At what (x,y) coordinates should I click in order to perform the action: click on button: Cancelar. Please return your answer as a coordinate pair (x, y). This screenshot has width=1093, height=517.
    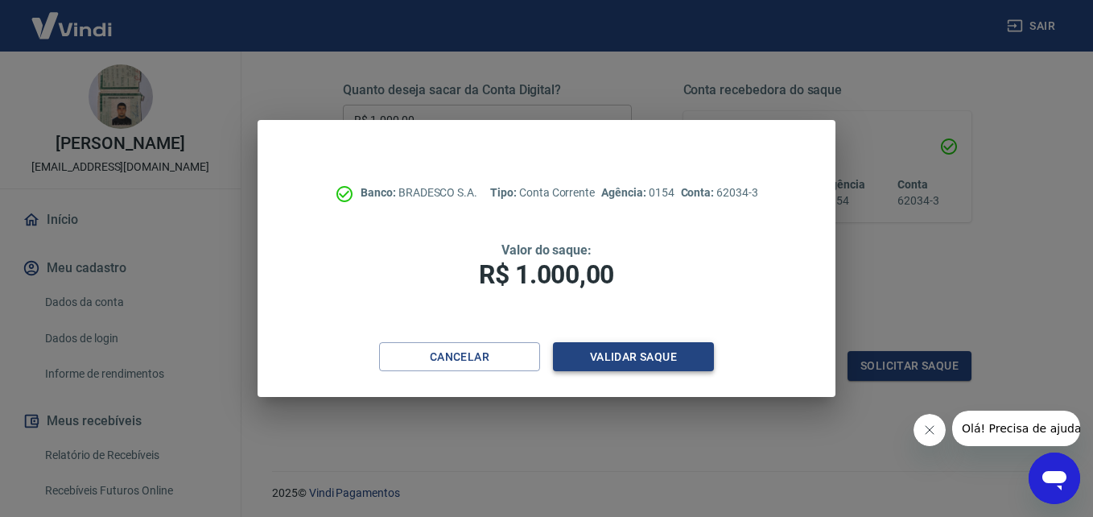
    Looking at the image, I should click on (460, 357).